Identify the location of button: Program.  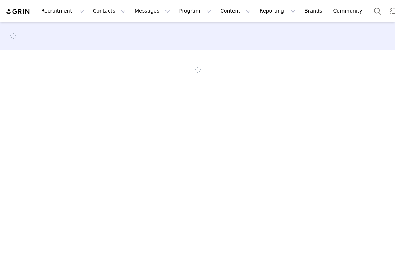
(195, 11).